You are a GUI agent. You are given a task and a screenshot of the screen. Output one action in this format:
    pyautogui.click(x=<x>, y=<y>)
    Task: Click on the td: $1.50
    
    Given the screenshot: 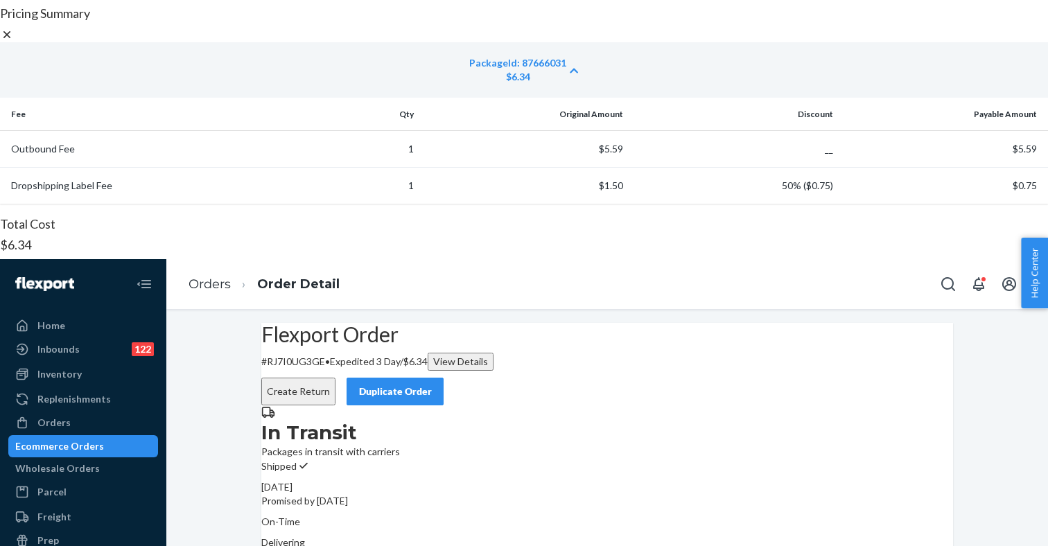 What is the action you would take?
    pyautogui.click(x=524, y=186)
    